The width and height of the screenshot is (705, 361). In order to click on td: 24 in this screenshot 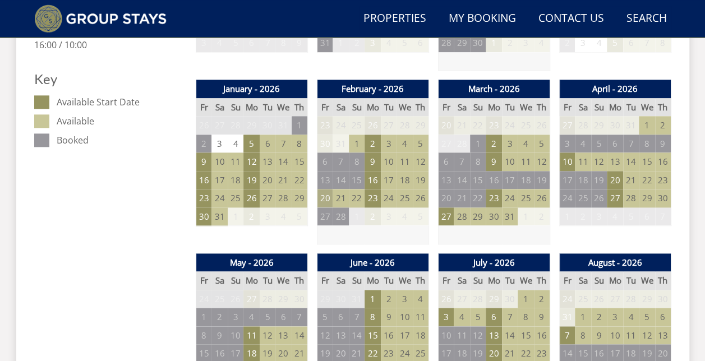, I will do `click(389, 198)`.